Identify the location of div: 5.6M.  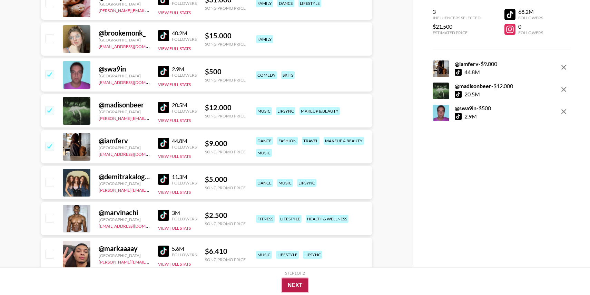
(184, 249).